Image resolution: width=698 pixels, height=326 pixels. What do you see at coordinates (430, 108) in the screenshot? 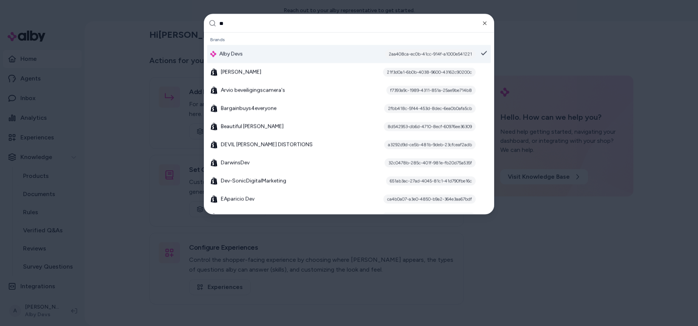
I see `div: 2fbb418c-5f44-453d-8dec-6ea0b0afa5cb` at bounding box center [430, 108].